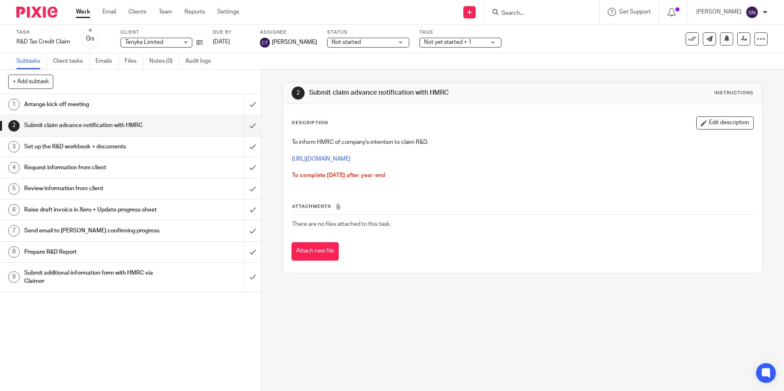  What do you see at coordinates (522, 142) in the screenshot?
I see `p: To inform HMRC of company's intention to claim R&D.` at bounding box center [522, 142].